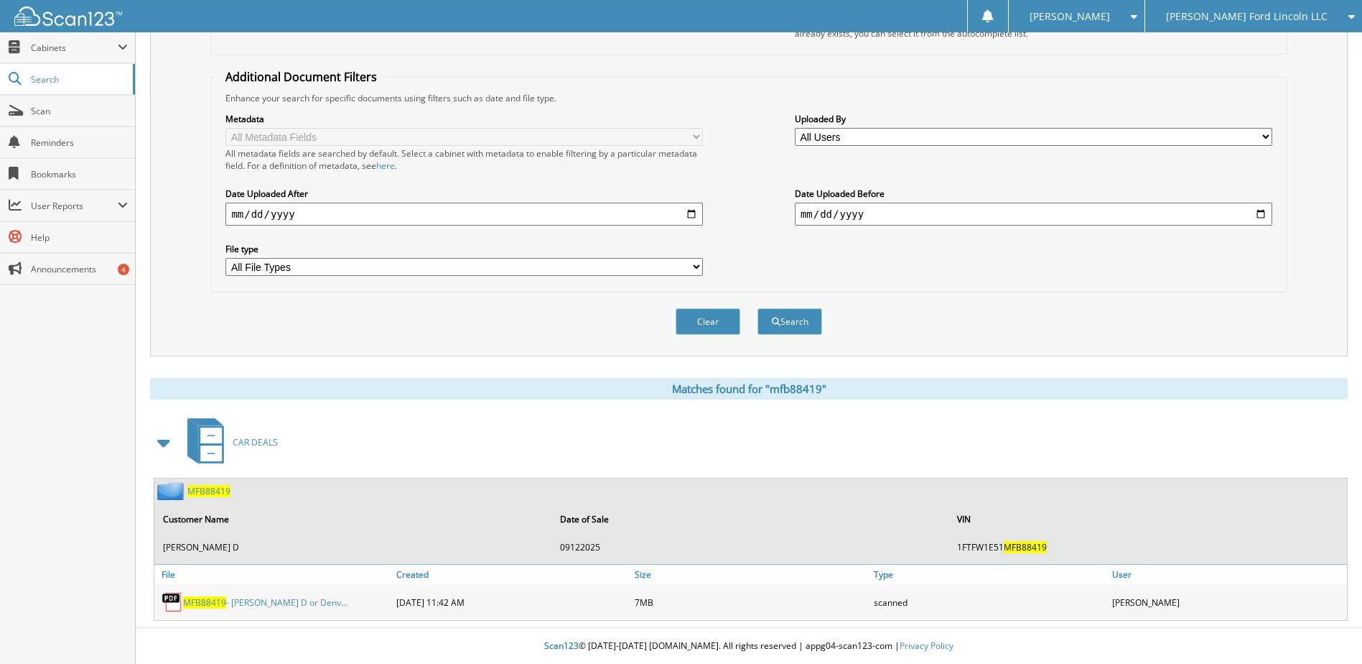 The image size is (1362, 664). I want to click on a: Created, so click(512, 574).